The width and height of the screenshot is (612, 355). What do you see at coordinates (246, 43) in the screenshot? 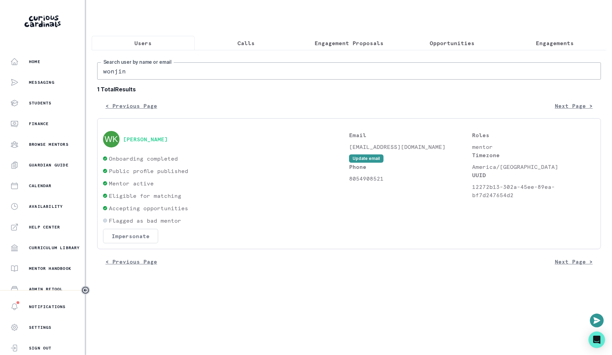
I see `p: Calls` at bounding box center [246, 43].